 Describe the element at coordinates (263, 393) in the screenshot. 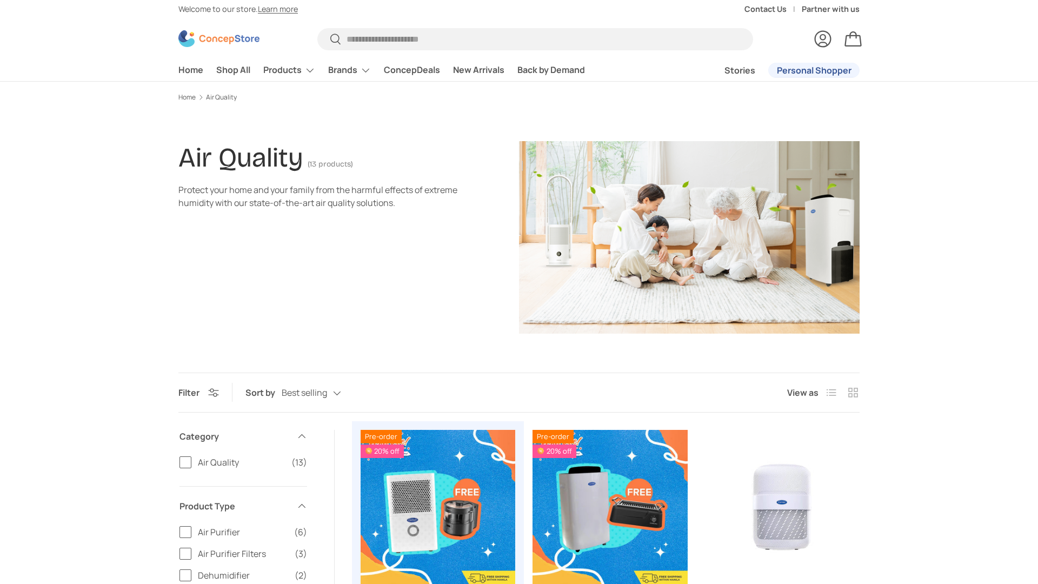

I see `label: Sort by` at that location.